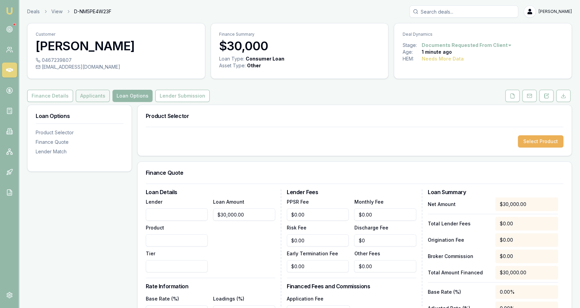  Describe the element at coordinates (352, 192) in the screenshot. I see `h3: Lender Fees` at that location.